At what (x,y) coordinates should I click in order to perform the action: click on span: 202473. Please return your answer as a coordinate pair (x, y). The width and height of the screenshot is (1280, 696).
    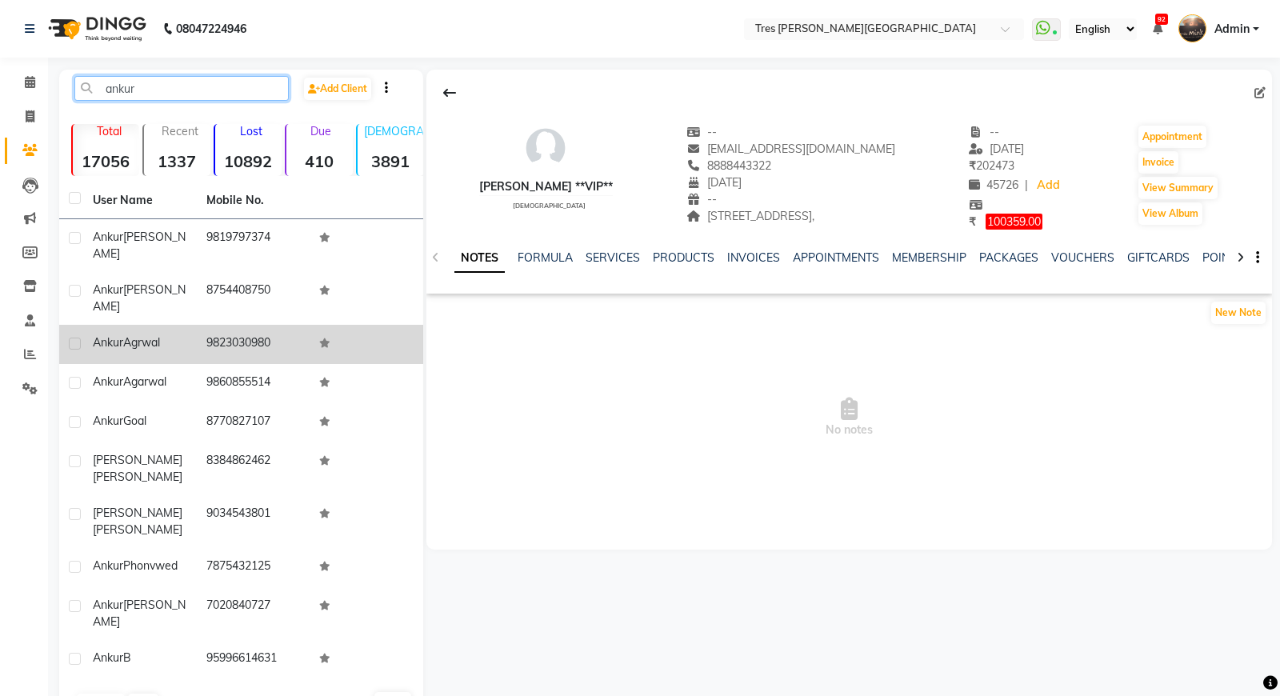
    Looking at the image, I should click on (991, 166).